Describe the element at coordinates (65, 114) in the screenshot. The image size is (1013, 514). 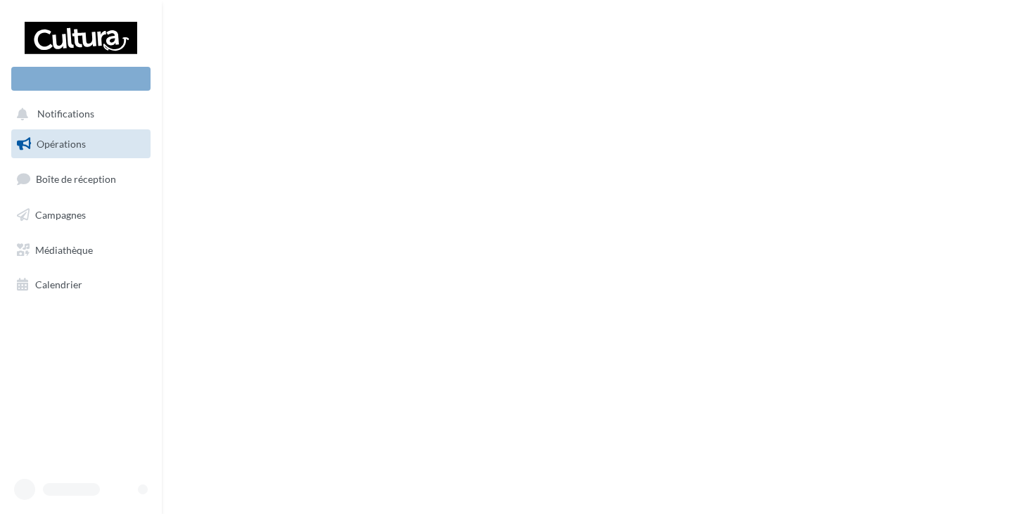
I see `span: Notifications` at that location.